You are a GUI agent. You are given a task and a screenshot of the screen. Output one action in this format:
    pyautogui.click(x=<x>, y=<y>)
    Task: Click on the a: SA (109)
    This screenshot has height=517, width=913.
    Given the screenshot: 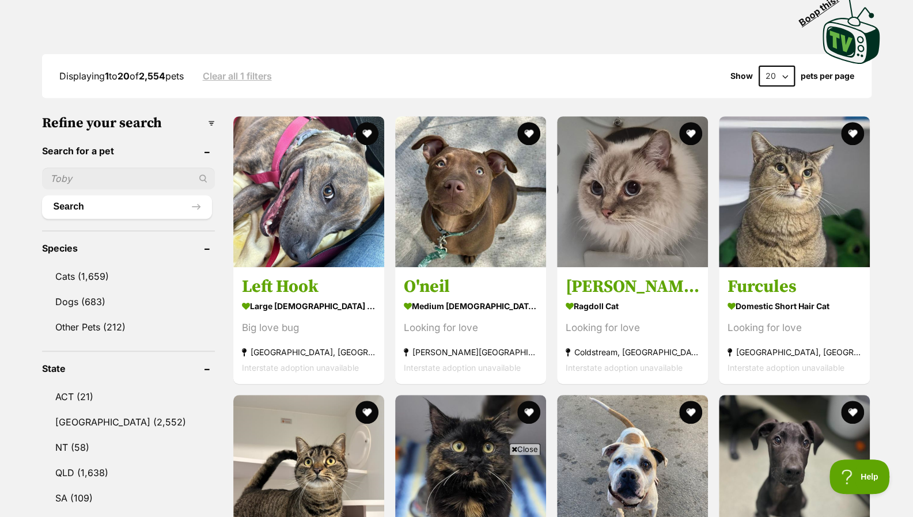 What is the action you would take?
    pyautogui.click(x=129, y=498)
    